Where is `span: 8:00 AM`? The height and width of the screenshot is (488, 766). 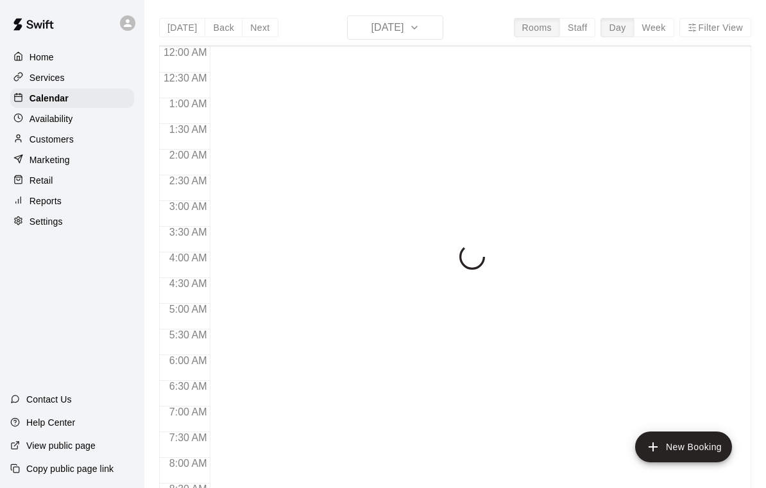
span: 8:00 AM is located at coordinates (188, 463).